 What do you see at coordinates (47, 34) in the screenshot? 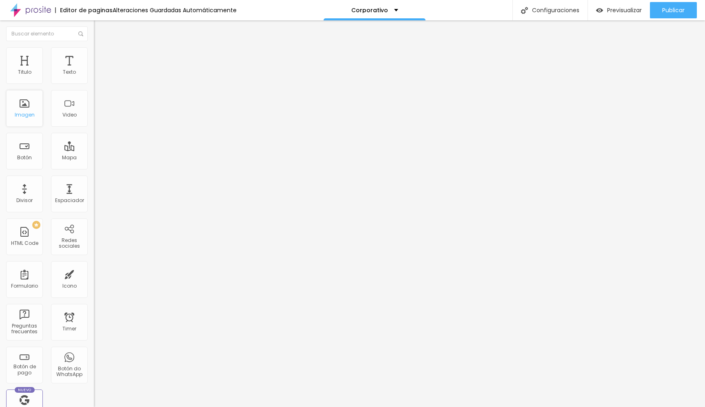
I see `input: Buscar elemento` at bounding box center [47, 34].